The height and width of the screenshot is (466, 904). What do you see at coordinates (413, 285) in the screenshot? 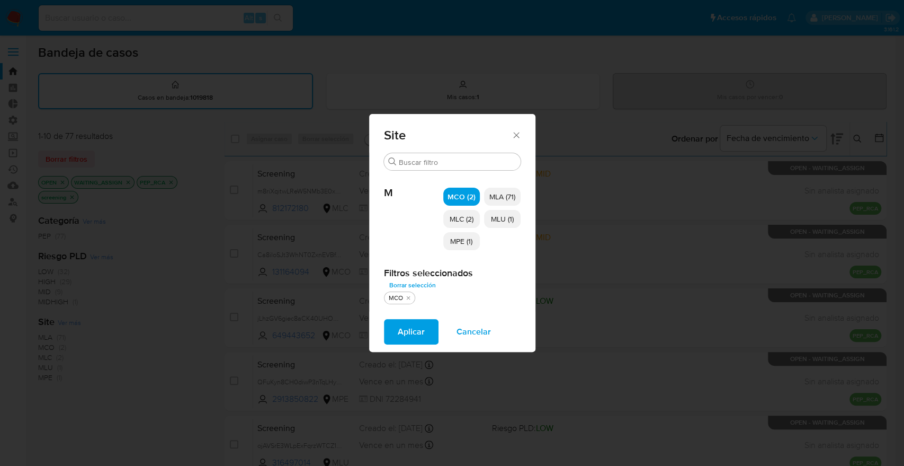
I see `button: Borrar selección` at bounding box center [413, 285].